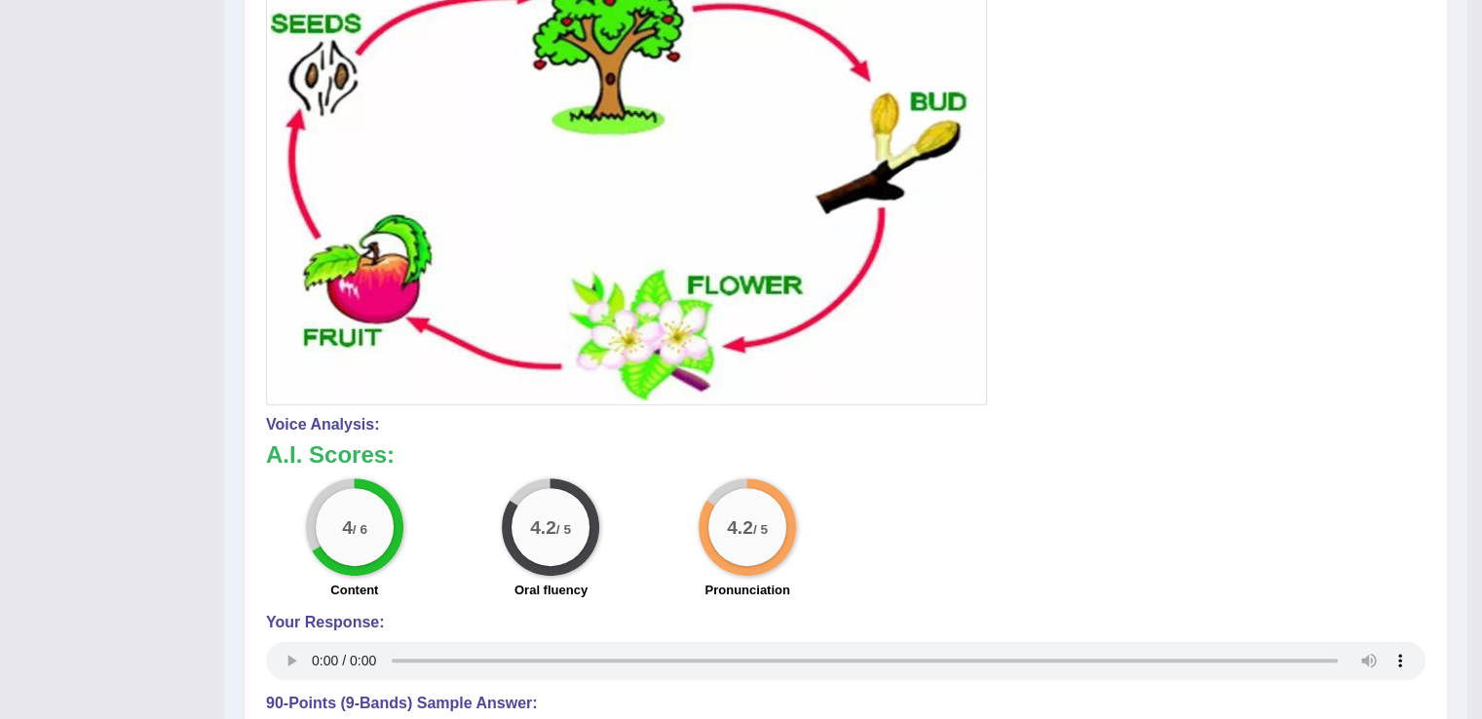  What do you see at coordinates (747, 590) in the screenshot?
I see `label: Pronunciation` at bounding box center [747, 590].